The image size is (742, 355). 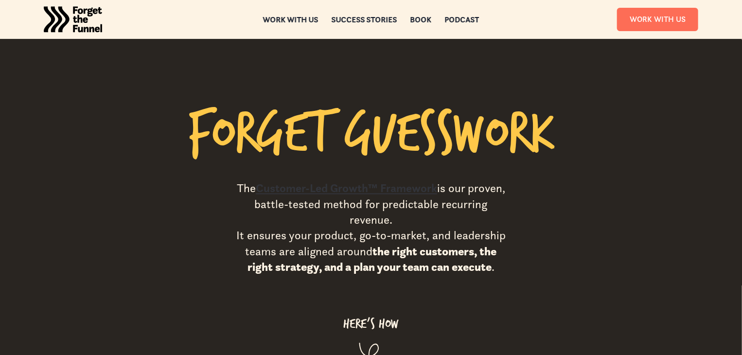 What do you see at coordinates (359, 136) in the screenshot?
I see `div: G` at bounding box center [359, 136].